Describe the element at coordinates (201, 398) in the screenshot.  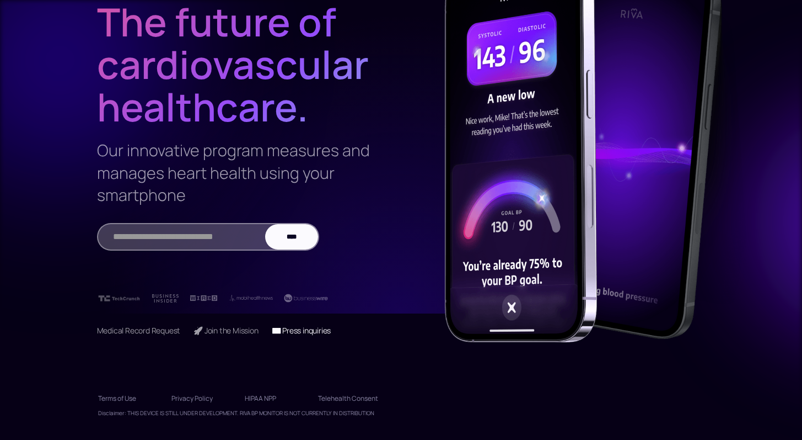
I see `a: Privacy Policy` at that location.